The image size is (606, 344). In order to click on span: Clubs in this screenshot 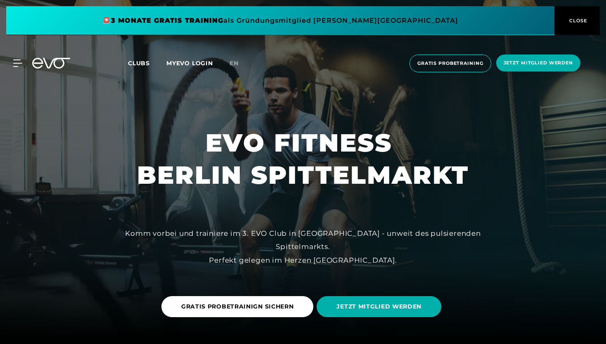, I will do `click(139, 63)`.